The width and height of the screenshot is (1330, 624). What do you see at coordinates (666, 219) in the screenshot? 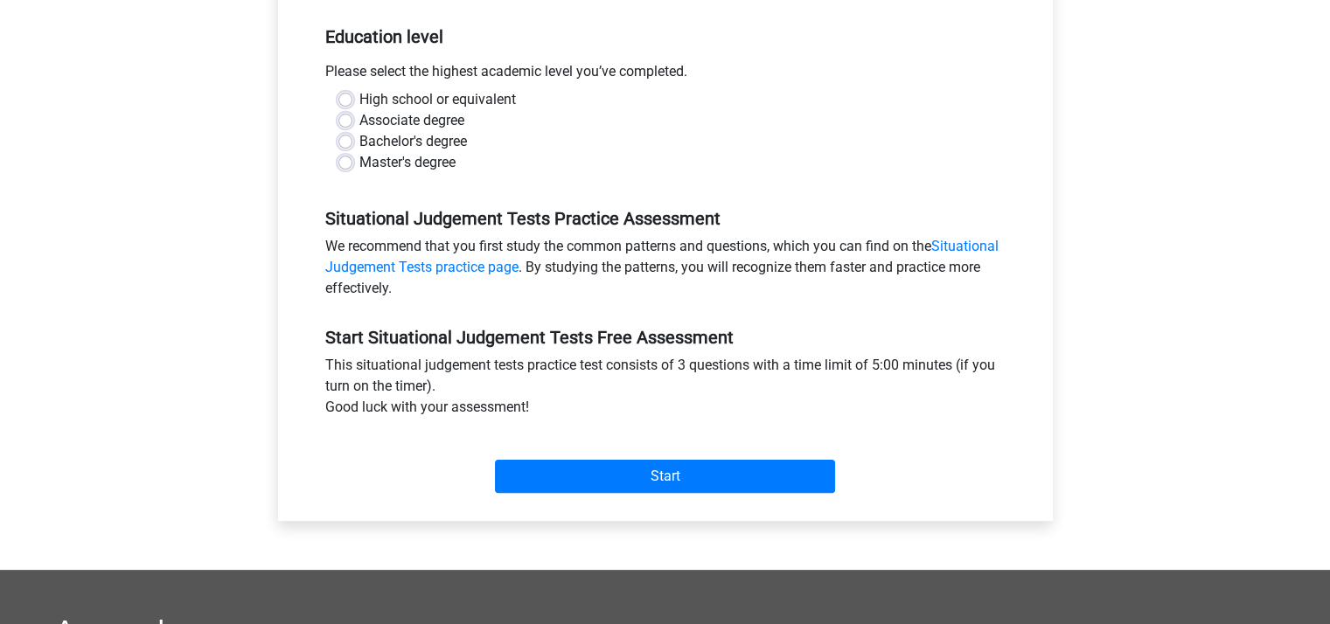
I see `h5: Situational Judgement Tests Practice Assessment` at bounding box center [666, 219].